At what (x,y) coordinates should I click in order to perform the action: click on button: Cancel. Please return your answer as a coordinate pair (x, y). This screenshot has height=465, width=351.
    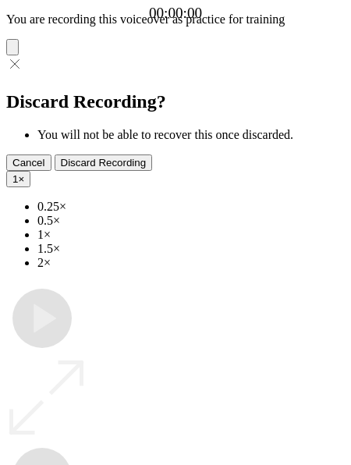
    Looking at the image, I should click on (29, 162).